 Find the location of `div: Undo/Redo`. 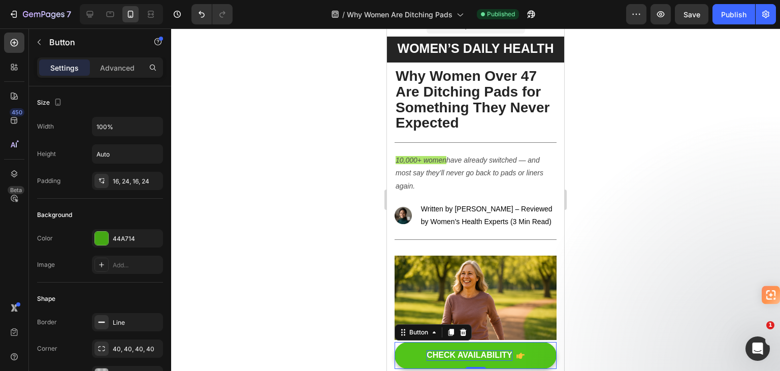

div: Undo/Redo is located at coordinates (212, 14).